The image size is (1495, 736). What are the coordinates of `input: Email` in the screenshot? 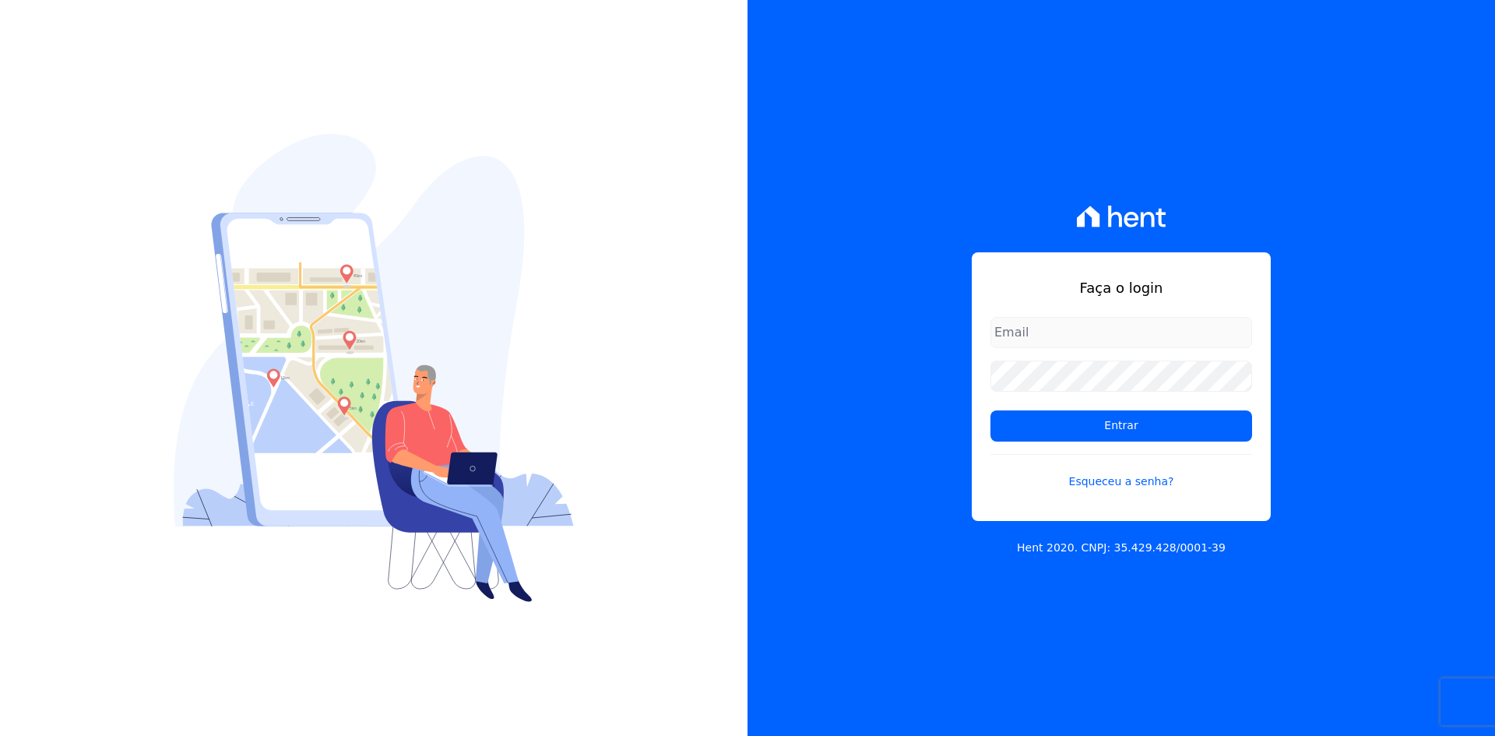 It's located at (1121, 332).